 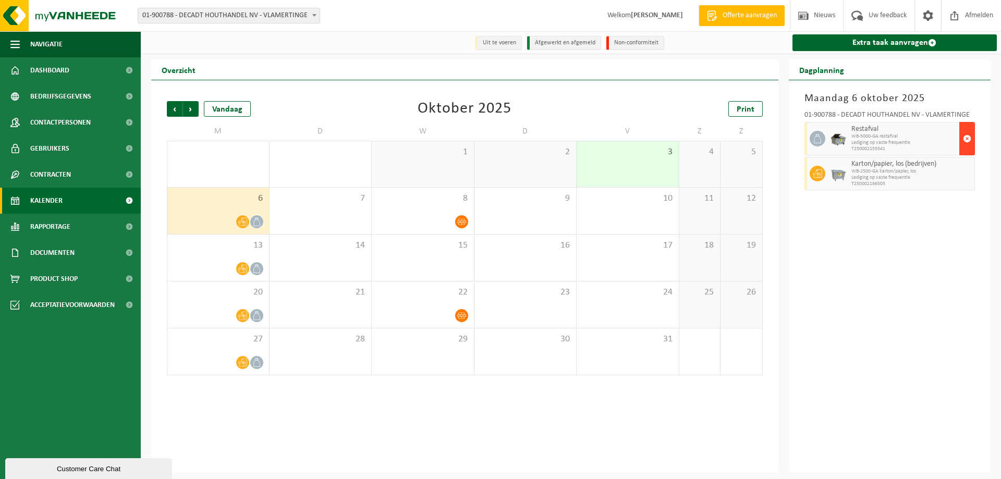 What do you see at coordinates (628, 199) in the screenshot?
I see `span: 10` at bounding box center [628, 199].